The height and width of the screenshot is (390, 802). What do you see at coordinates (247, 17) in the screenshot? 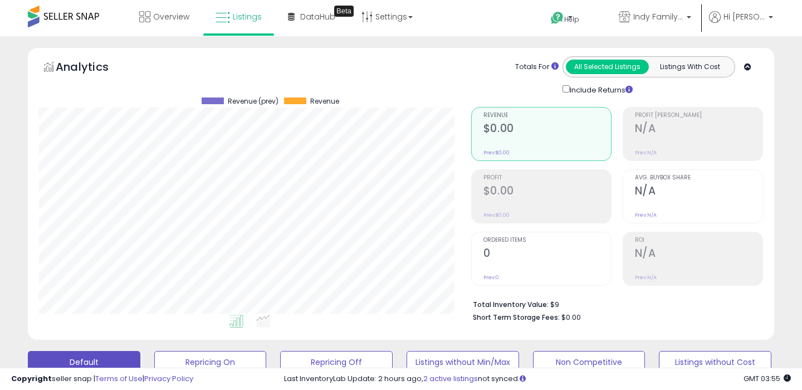
I see `span: Listings` at bounding box center [247, 17].